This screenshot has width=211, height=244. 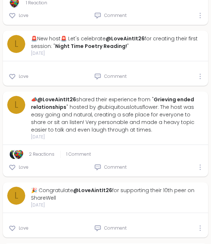 I want to click on img: MoonLeafRaQuel, so click(x=14, y=154).